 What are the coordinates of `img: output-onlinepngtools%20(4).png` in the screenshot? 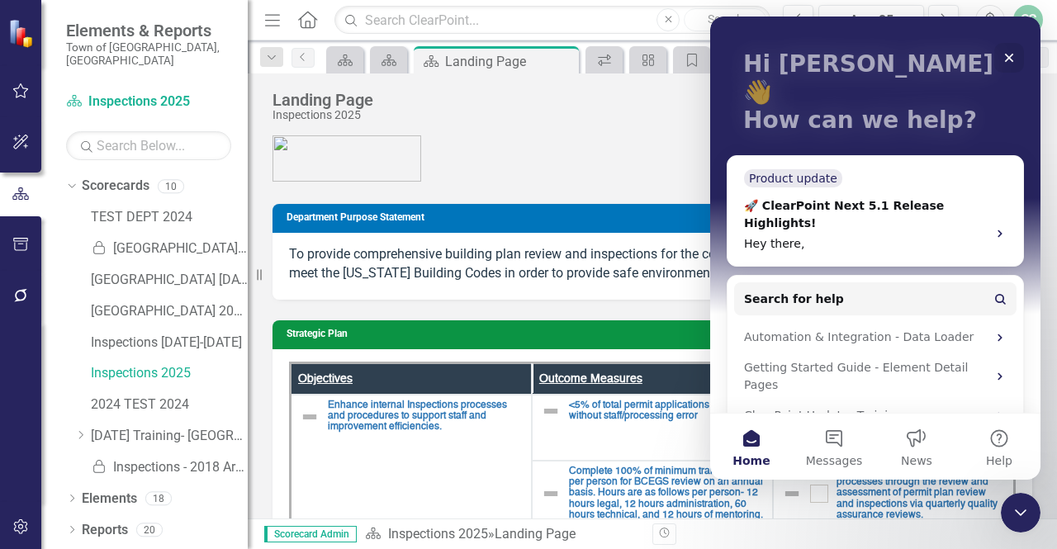 It's located at (347, 158).